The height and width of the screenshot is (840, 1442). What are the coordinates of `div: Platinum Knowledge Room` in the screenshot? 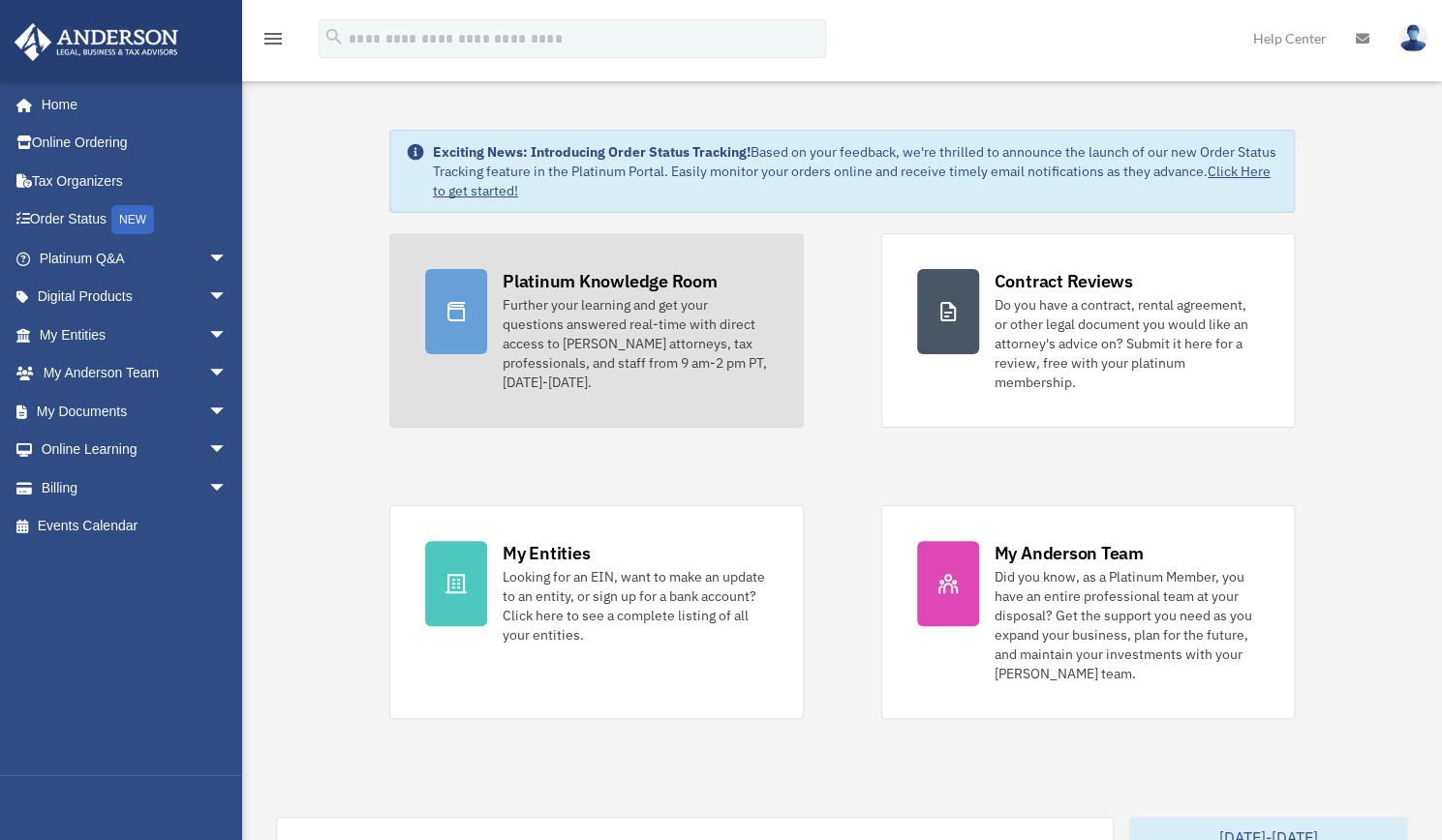 It's located at (610, 281).